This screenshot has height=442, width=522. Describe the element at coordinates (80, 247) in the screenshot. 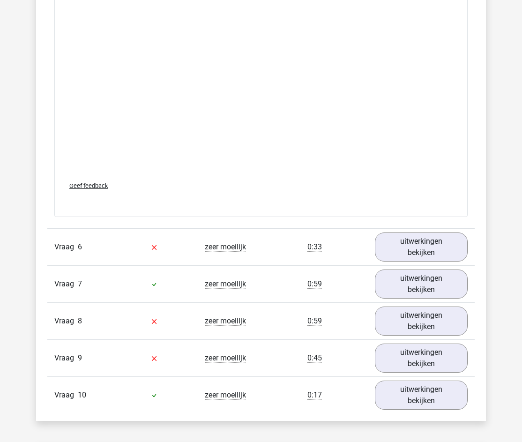

I see `span: 6` at that location.